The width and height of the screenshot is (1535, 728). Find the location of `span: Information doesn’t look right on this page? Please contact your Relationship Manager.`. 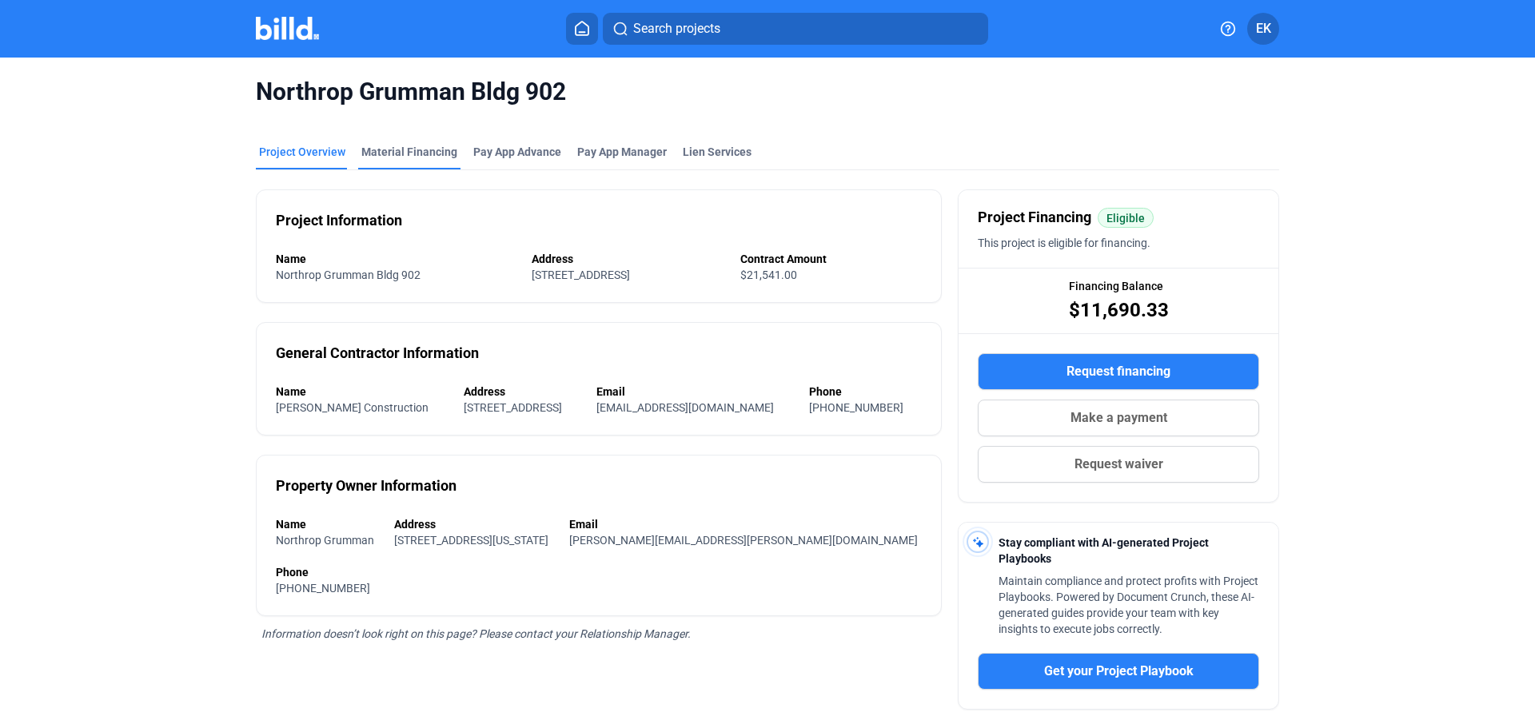

span: Information doesn’t look right on this page? Please contact your Relationship Manager. is located at coordinates (476, 634).